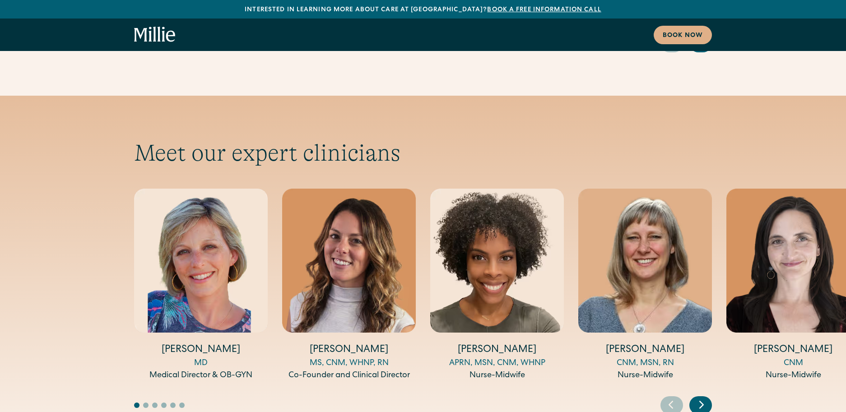 The width and height of the screenshot is (846, 412). What do you see at coordinates (155, 405) in the screenshot?
I see `button: Go to slide 3` at bounding box center [155, 405].